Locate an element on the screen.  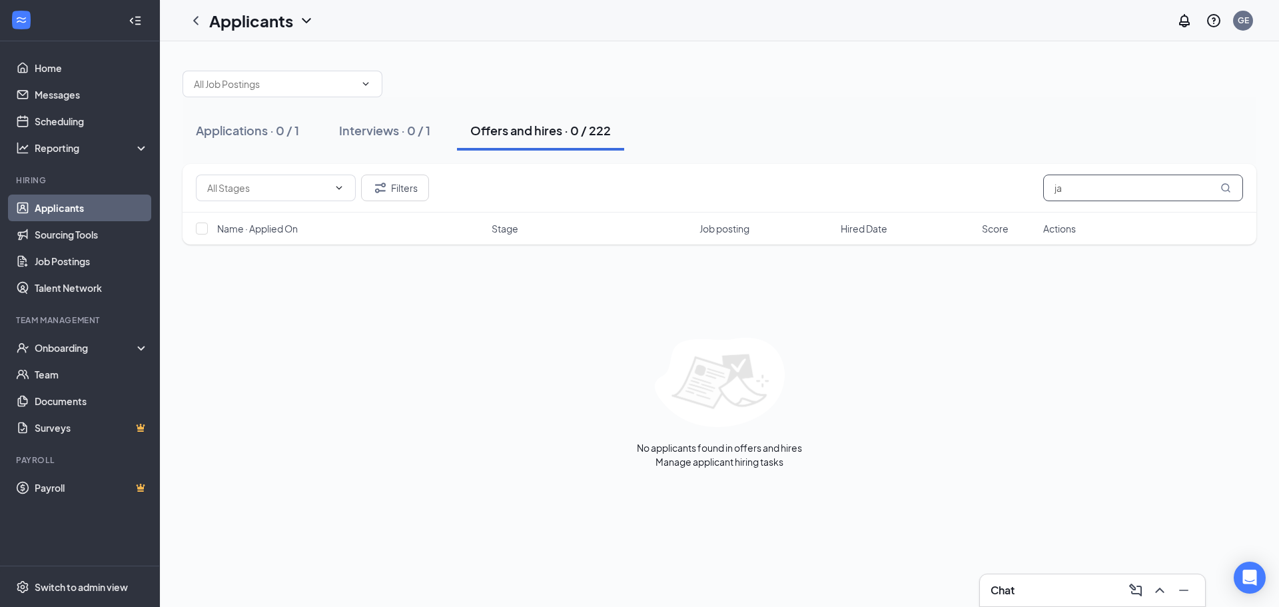
span: Score is located at coordinates (995, 229).